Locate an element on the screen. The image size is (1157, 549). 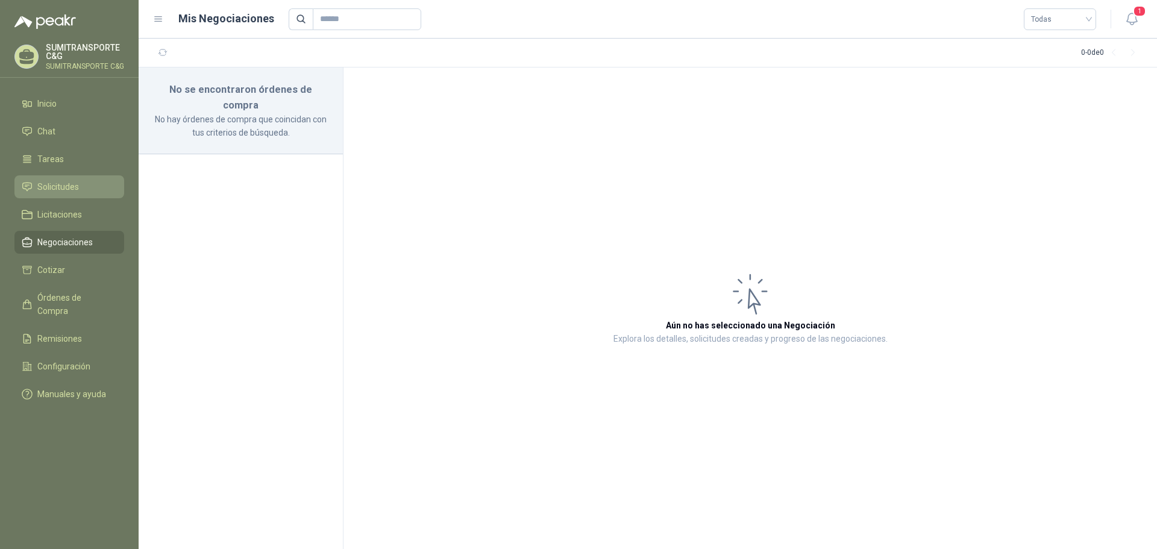
a: Remisiones is located at coordinates (69, 339).